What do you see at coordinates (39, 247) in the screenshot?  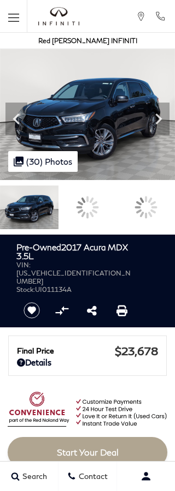 I see `strong: Pre-Owned` at bounding box center [39, 247].